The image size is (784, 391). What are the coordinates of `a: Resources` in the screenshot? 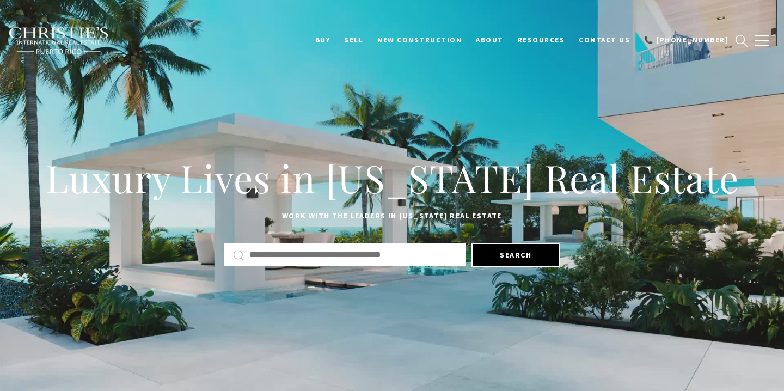 It's located at (541, 40).